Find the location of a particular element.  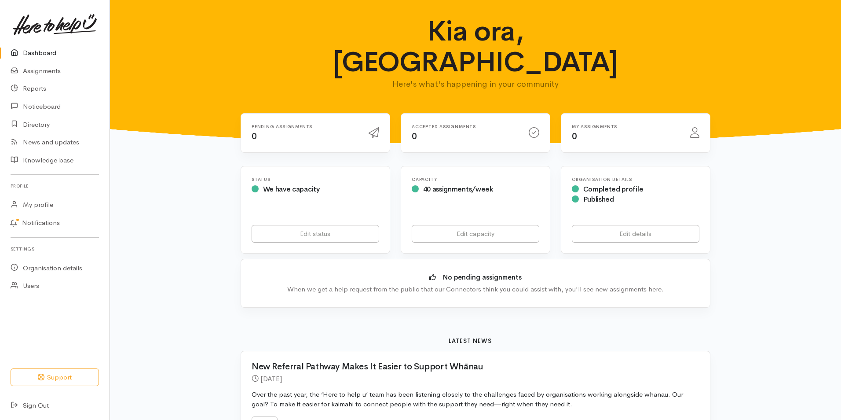

h6: Pending assignments is located at coordinates (305, 126).